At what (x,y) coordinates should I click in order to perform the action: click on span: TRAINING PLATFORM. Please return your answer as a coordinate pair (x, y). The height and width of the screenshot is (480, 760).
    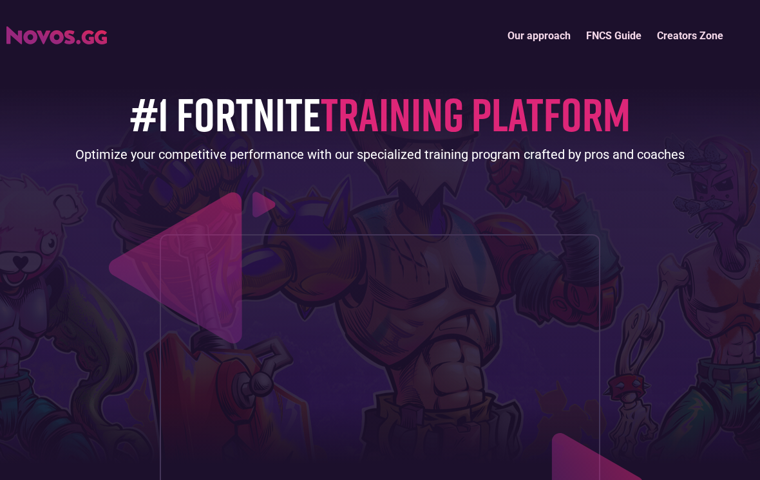
    Looking at the image, I should click on (475, 113).